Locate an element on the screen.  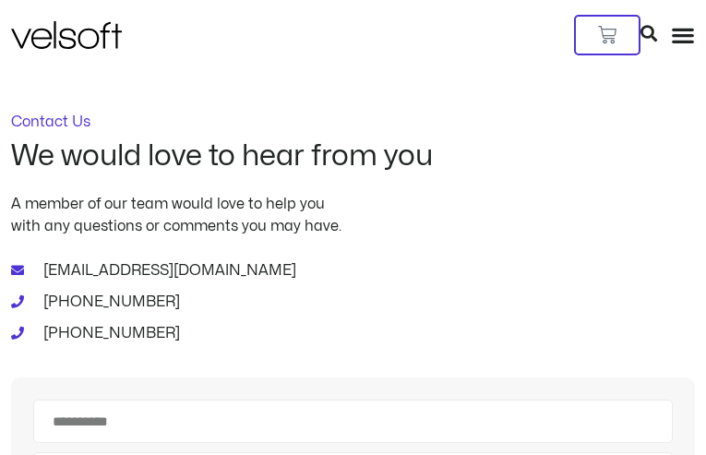
p: Contact Us is located at coordinates (352, 122).